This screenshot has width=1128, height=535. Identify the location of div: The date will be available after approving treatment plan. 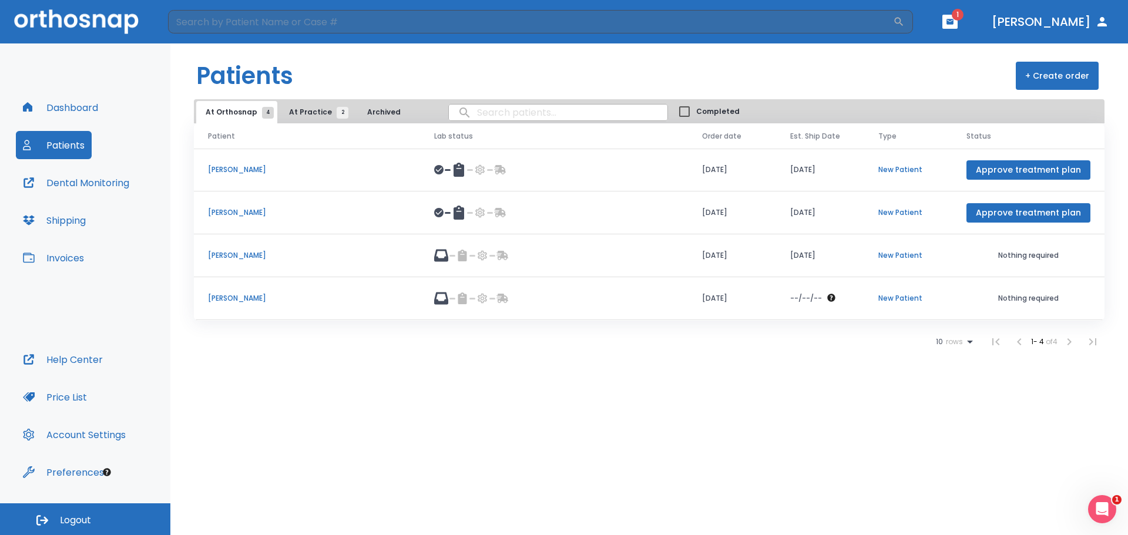
(820, 298).